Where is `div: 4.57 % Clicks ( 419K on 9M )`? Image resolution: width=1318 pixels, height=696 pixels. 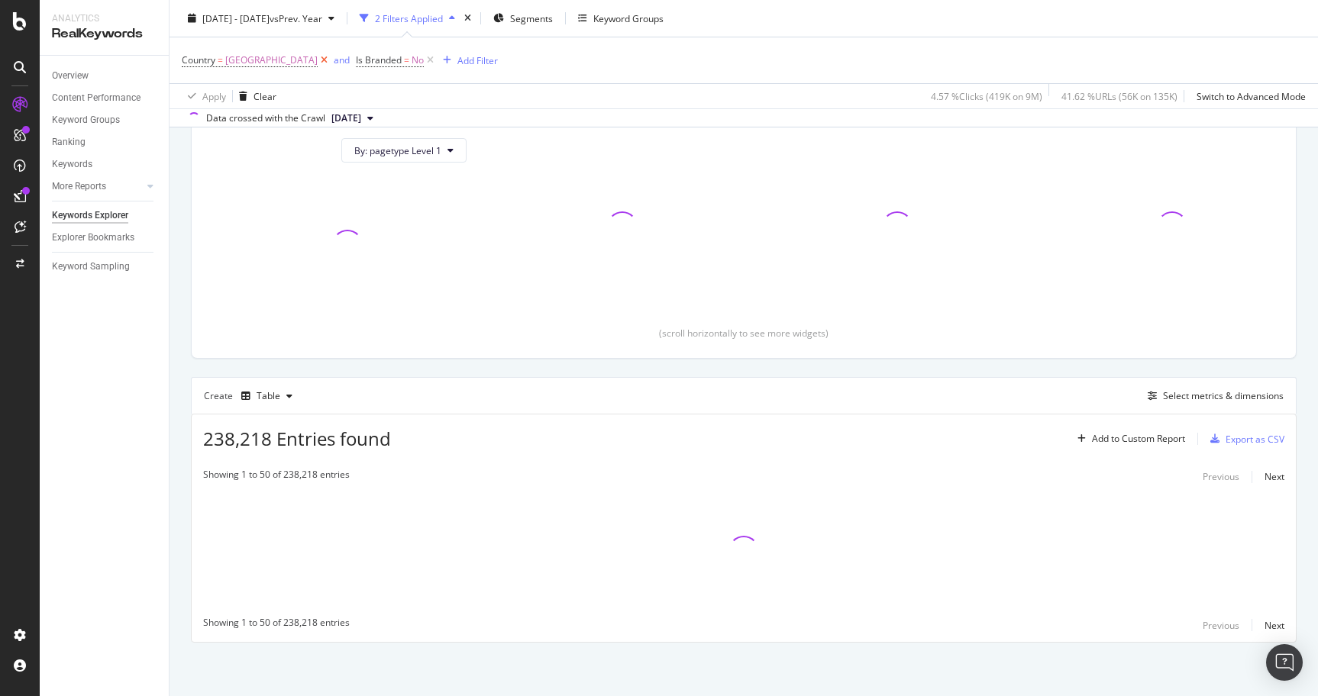 div: 4.57 % Clicks ( 419K on 9M ) is located at coordinates (987, 95).